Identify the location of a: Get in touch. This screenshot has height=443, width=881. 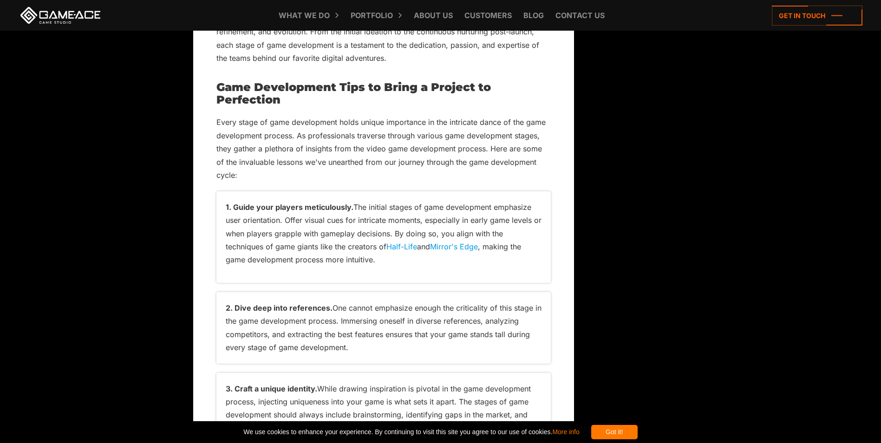
(817, 15).